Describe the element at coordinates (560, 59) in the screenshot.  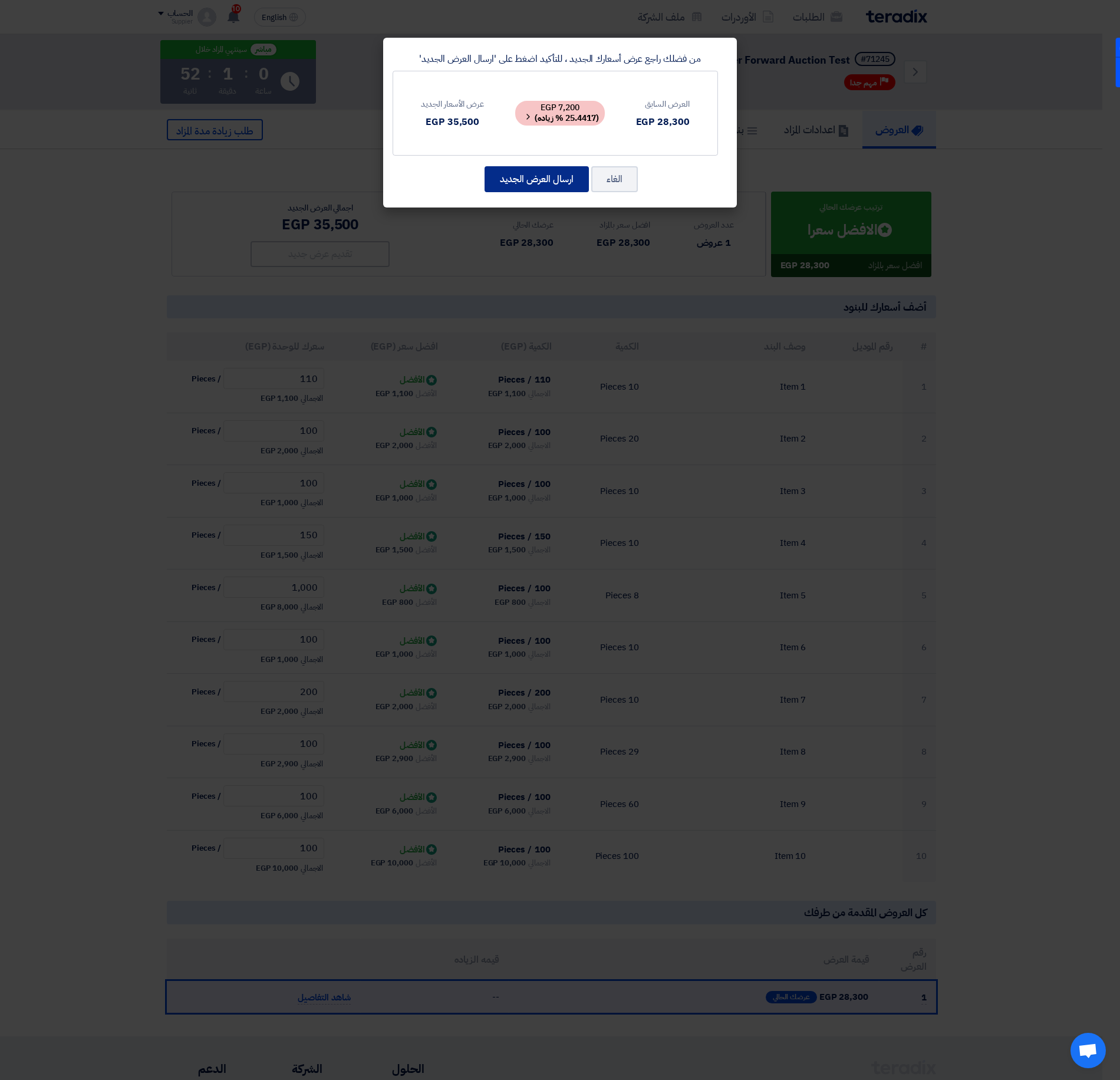
I see `span: من فضلك راجع عرض أسعارك الجديد ، للتأكيد اضغط على 'ارسال العرض الجديد'` at that location.